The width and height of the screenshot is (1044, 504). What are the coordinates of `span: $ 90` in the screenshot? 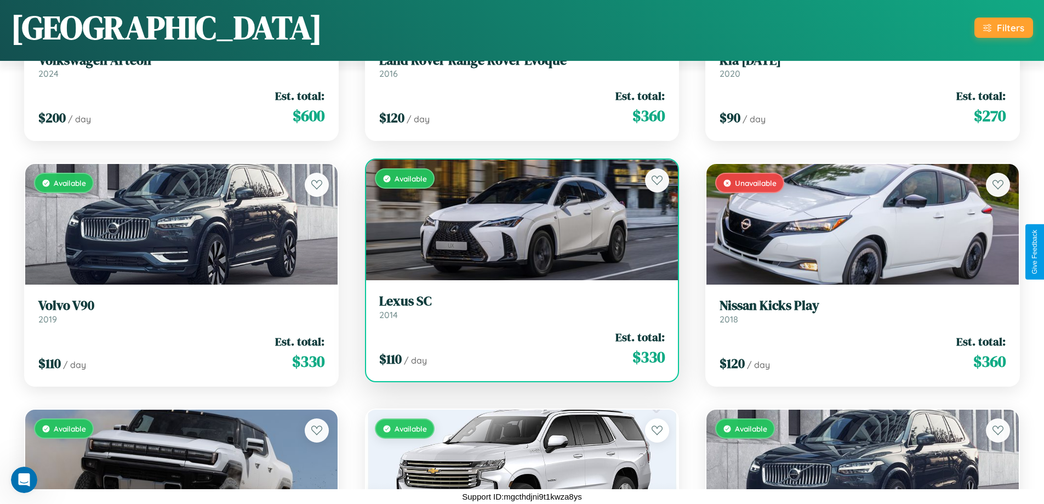 It's located at (730, 117).